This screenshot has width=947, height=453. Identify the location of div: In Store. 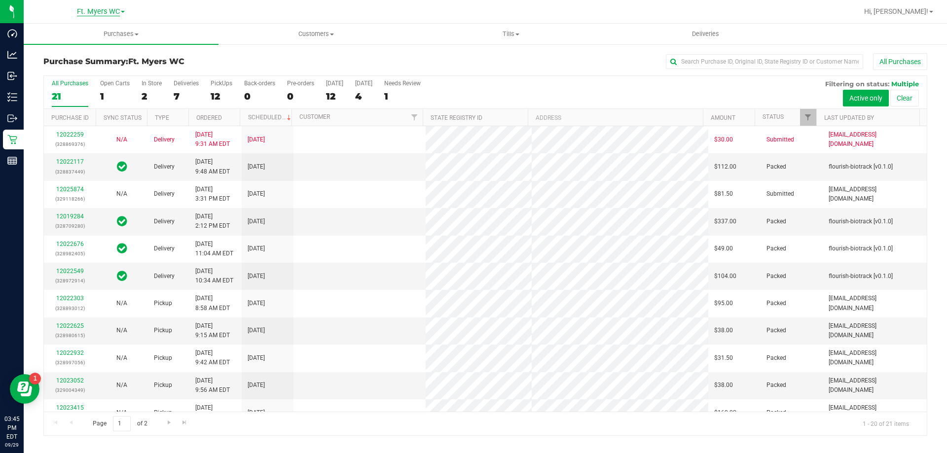
(151, 83).